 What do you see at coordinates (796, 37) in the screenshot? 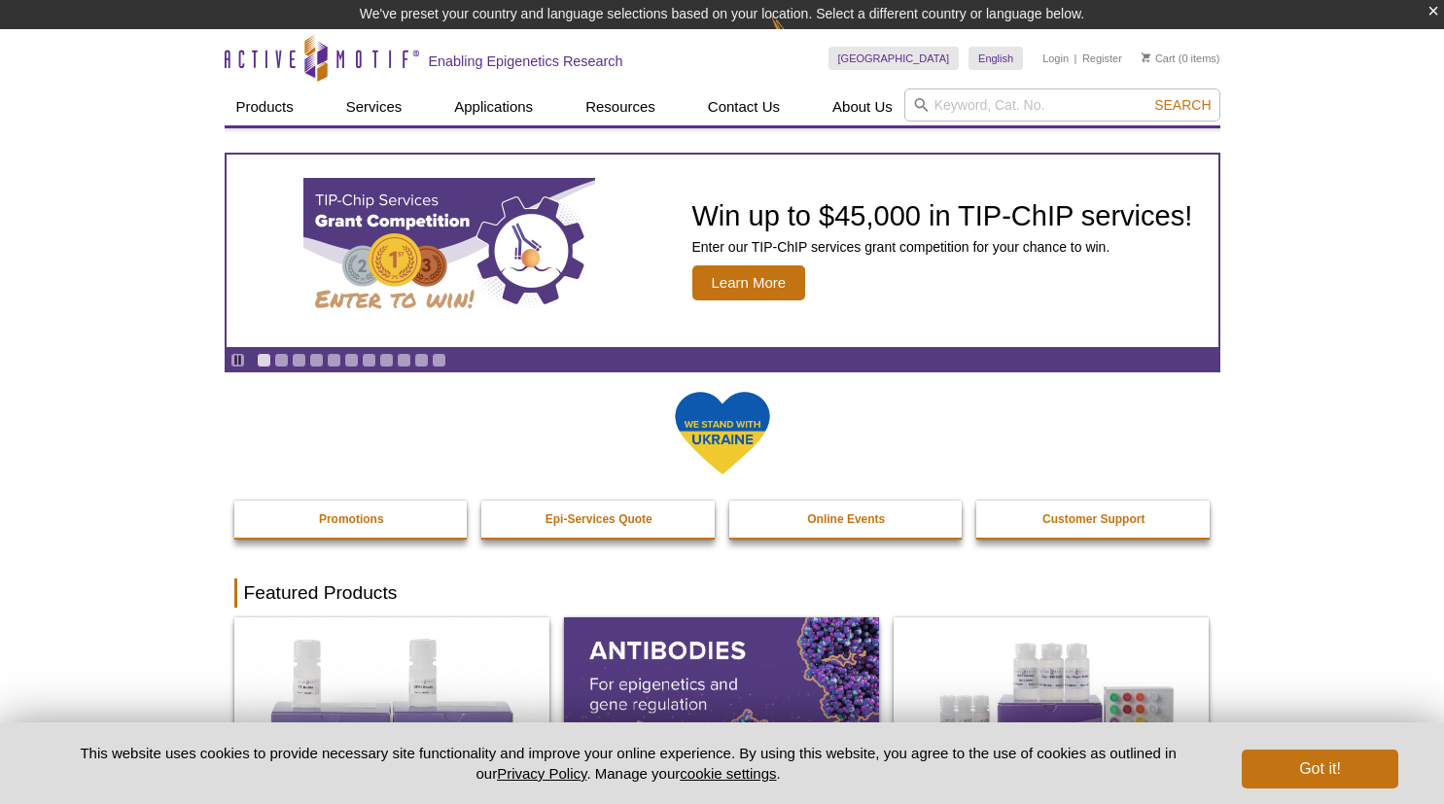
I see `img: Change Here` at bounding box center [796, 37].